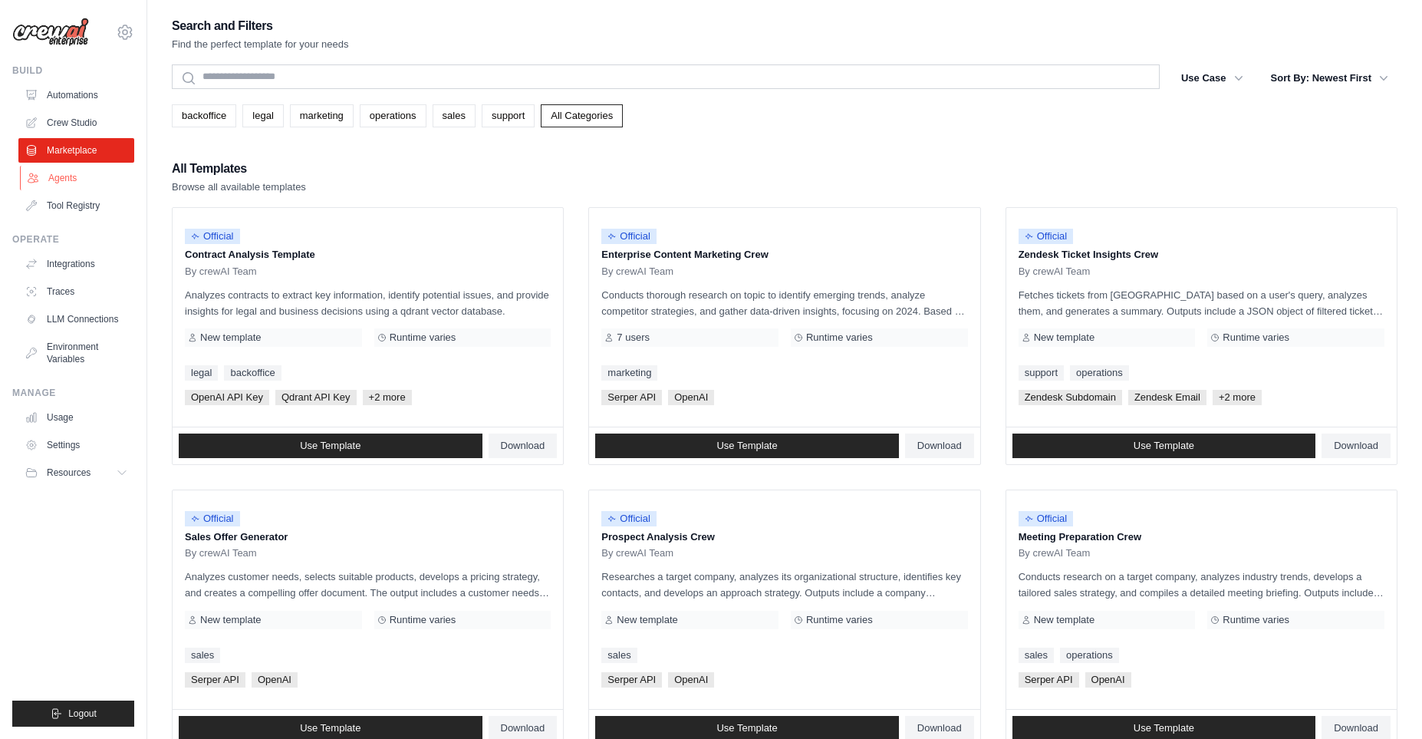  What do you see at coordinates (68, 472) in the screenshot?
I see `span: Resources` at bounding box center [68, 472].